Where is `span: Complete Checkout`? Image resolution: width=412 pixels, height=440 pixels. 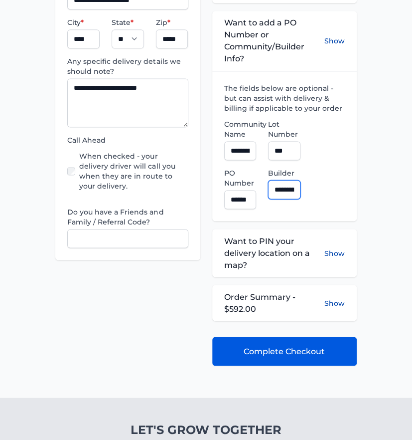
span: Complete Checkout is located at coordinates (284, 351).